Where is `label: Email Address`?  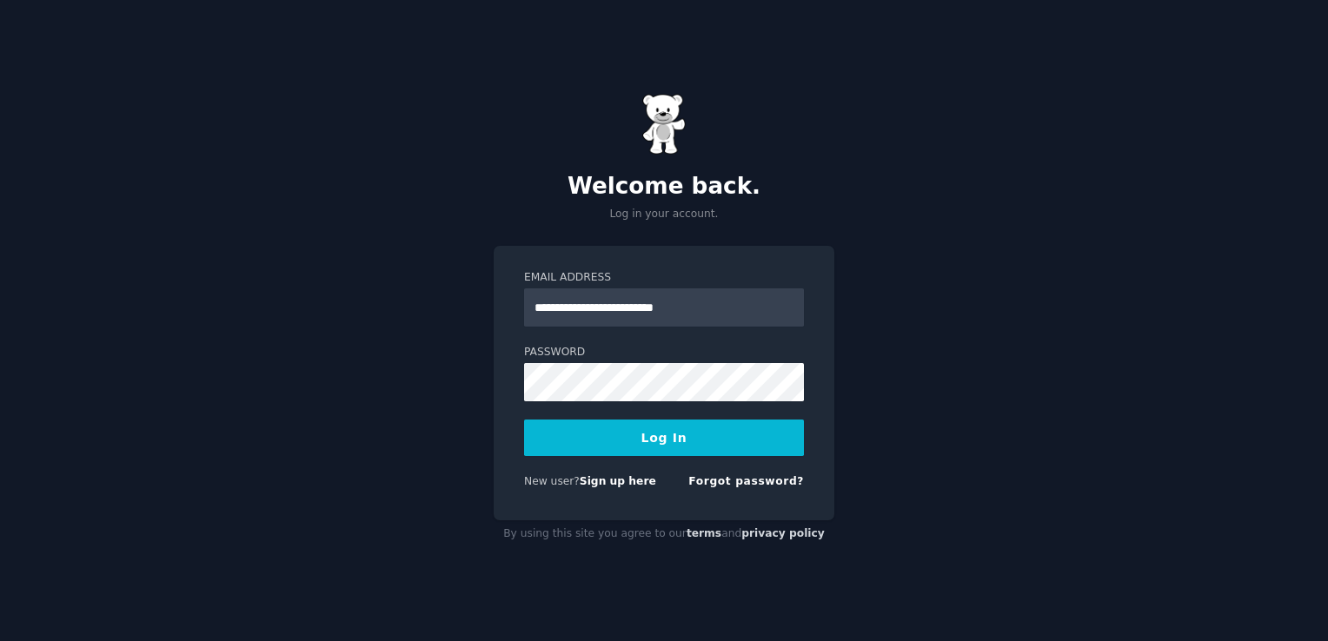
label: Email Address is located at coordinates (664, 278).